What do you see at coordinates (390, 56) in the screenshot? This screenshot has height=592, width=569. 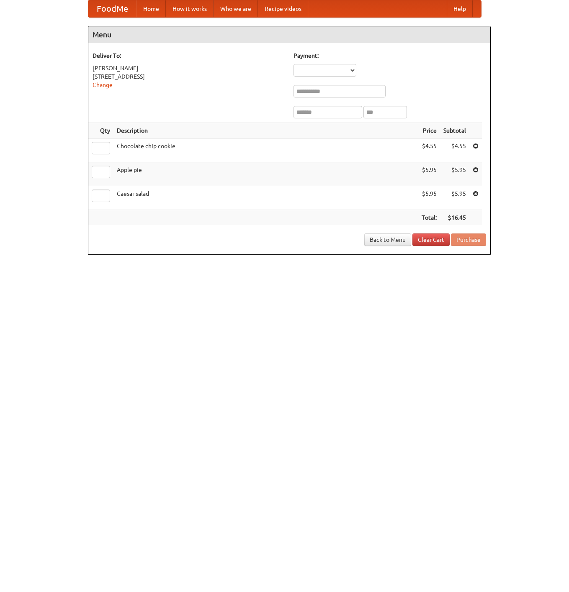 I see `h5: Payment:` at bounding box center [390, 56].